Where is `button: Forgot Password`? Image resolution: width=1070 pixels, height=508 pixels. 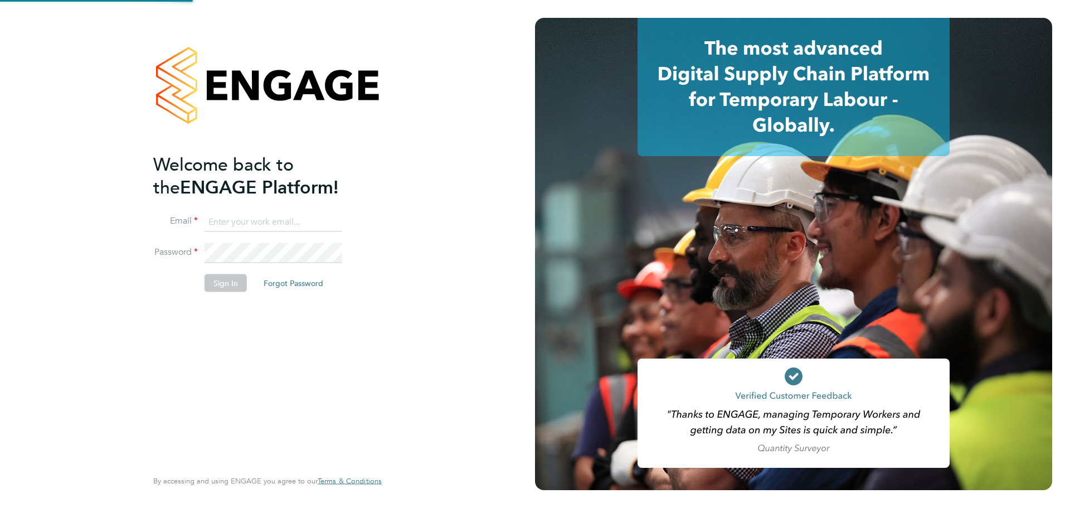
button: Forgot Password is located at coordinates (293, 283).